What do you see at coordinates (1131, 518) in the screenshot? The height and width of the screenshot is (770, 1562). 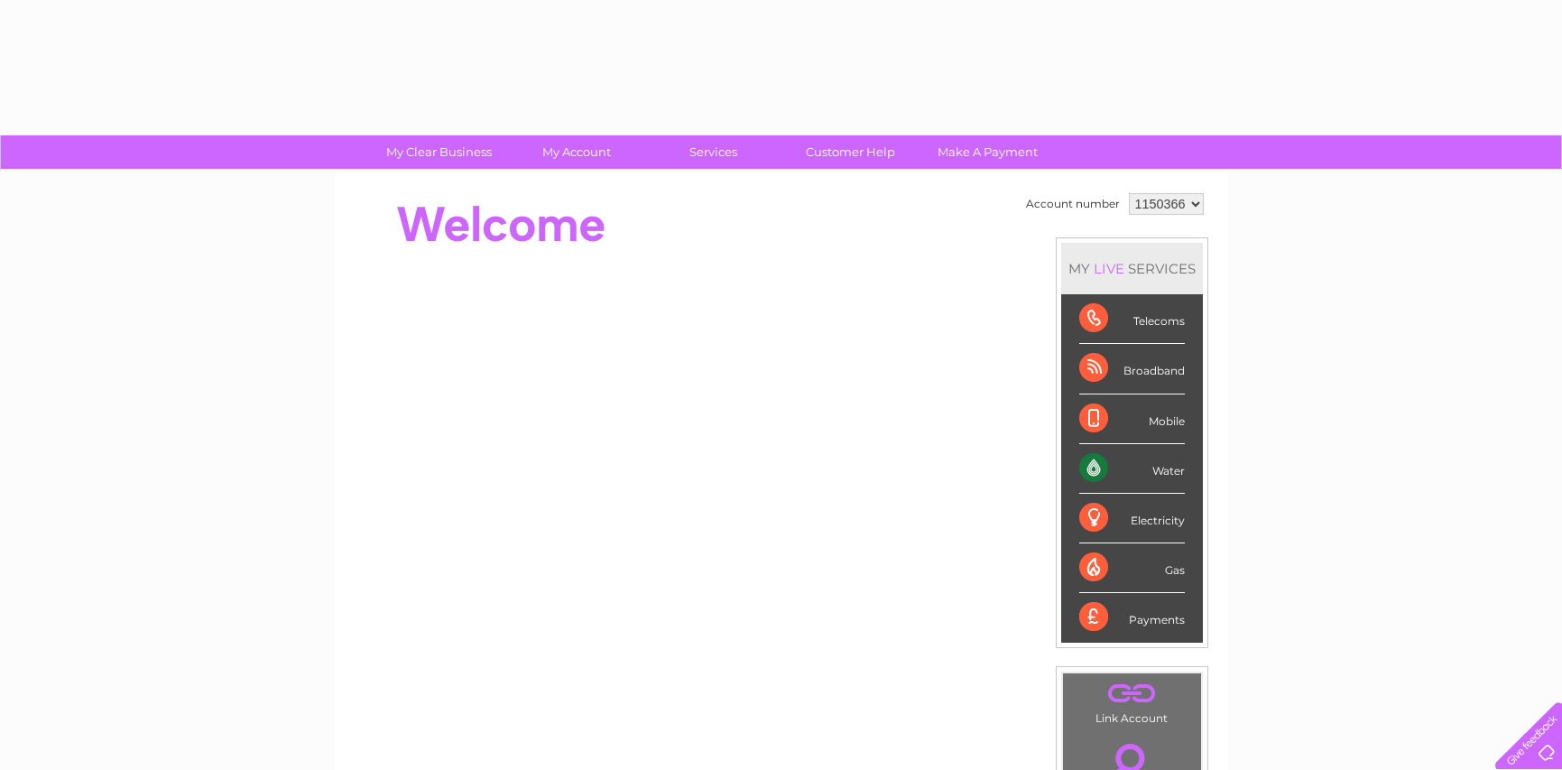 I see `div: Electricity` at bounding box center [1131, 518].